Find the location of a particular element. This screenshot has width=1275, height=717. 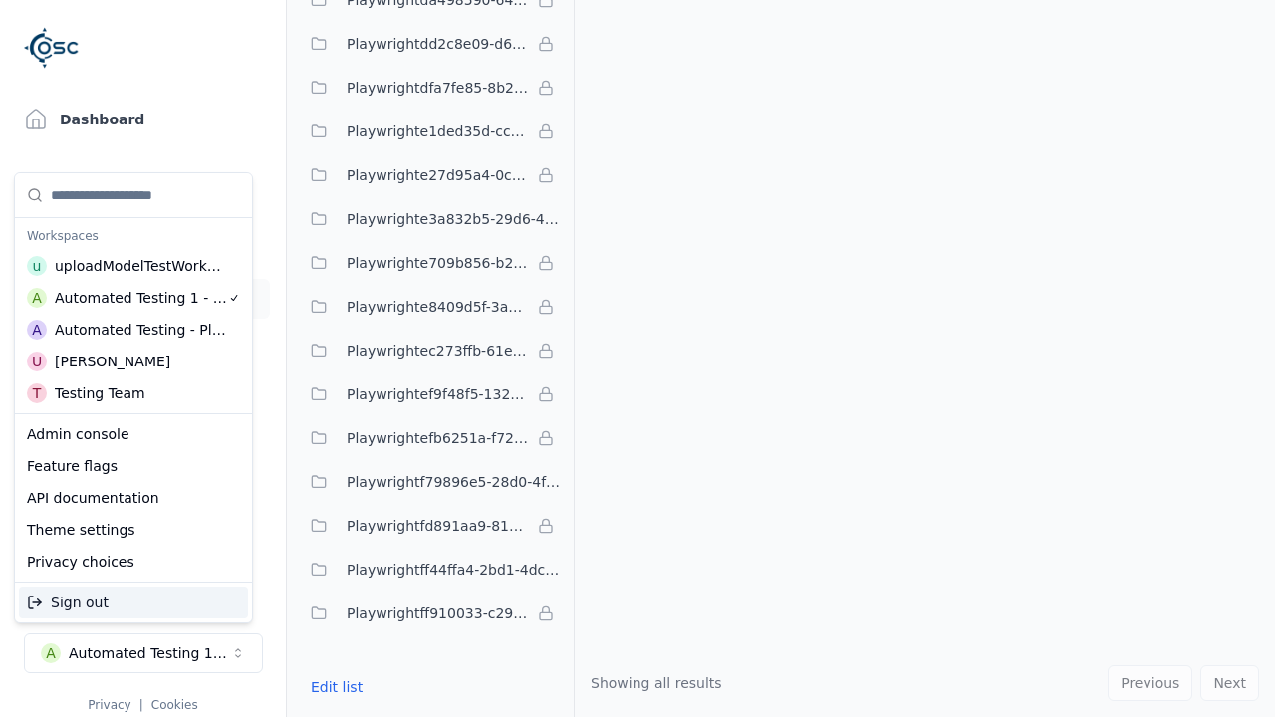

div: Automated Testing 1 - Playwright is located at coordinates (141, 298).